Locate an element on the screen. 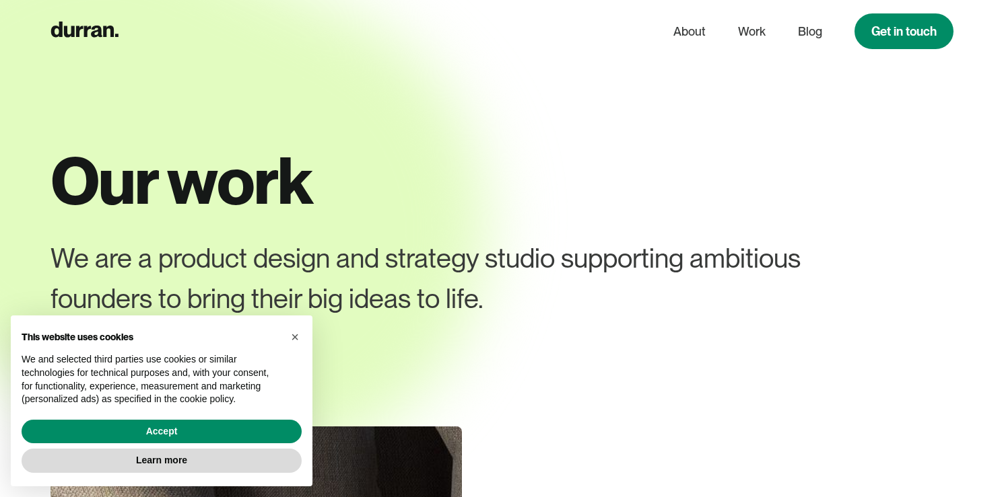 This screenshot has width=1004, height=497. button: Accept is located at coordinates (162, 432).